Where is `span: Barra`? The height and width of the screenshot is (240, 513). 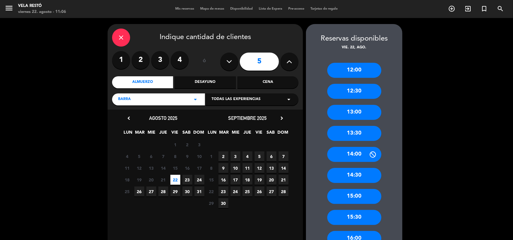
span: Barra is located at coordinates (124, 99).